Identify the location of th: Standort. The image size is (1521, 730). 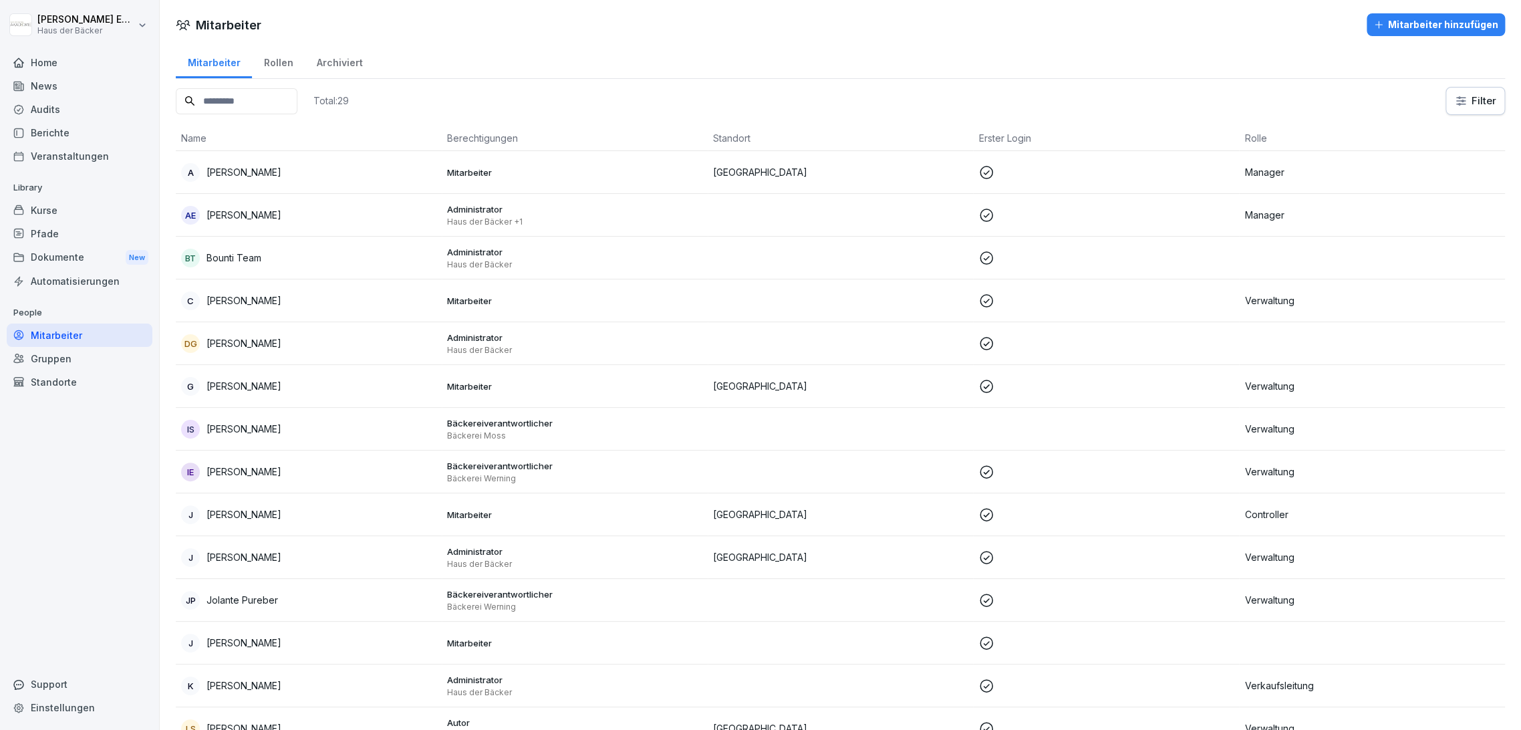
(840, 138).